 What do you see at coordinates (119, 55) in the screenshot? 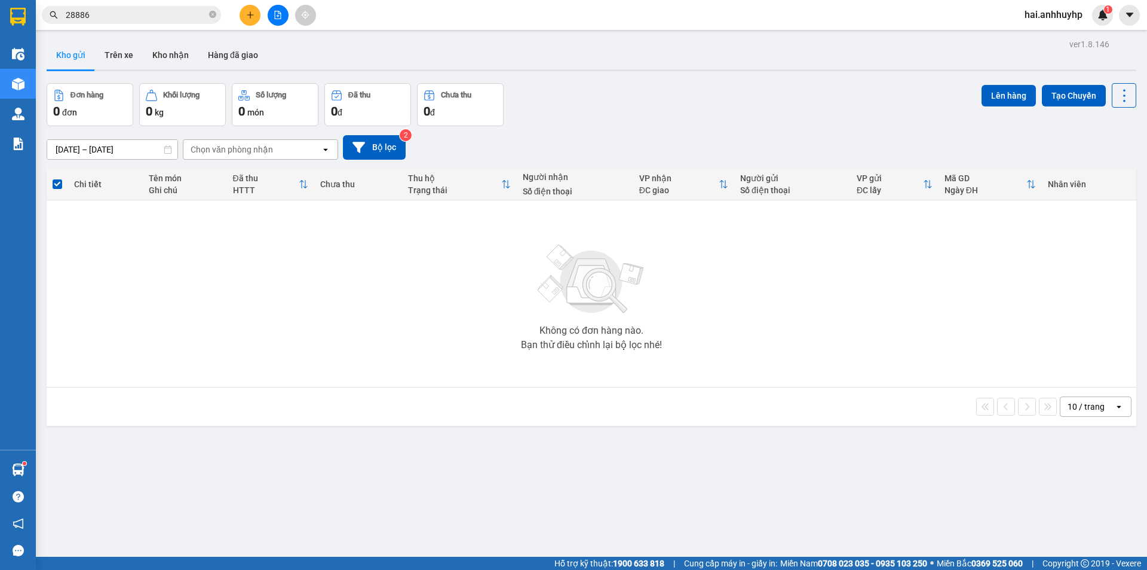
I see `button: Trên xe` at bounding box center [119, 55].